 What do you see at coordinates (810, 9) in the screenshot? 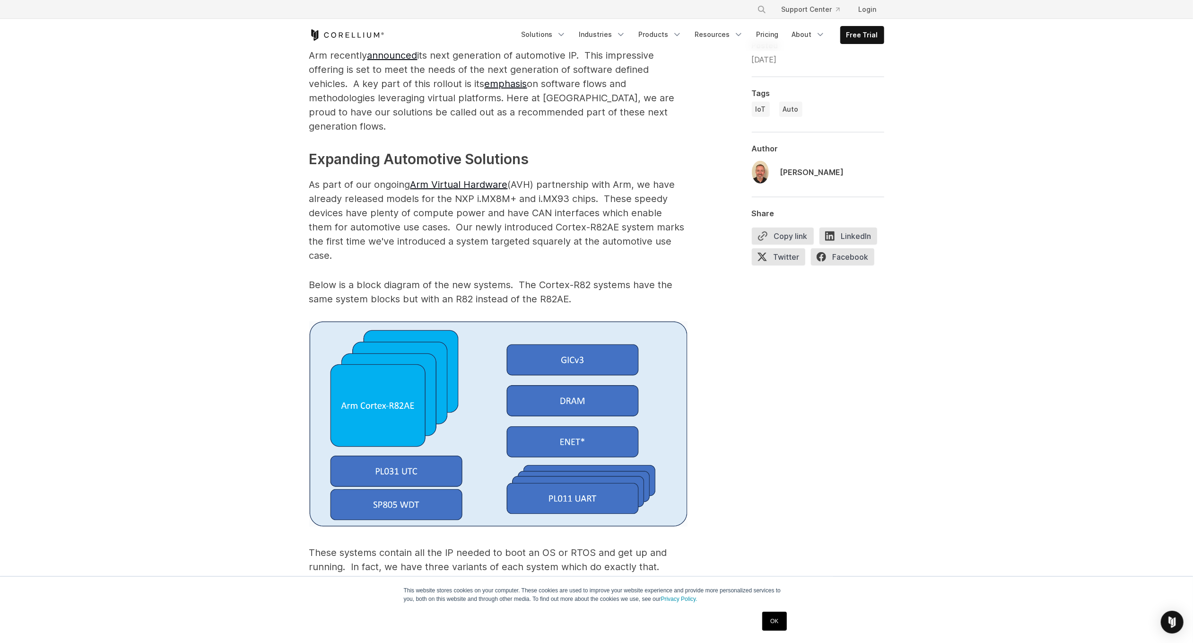
I see `a: Support Center` at bounding box center [810, 9].